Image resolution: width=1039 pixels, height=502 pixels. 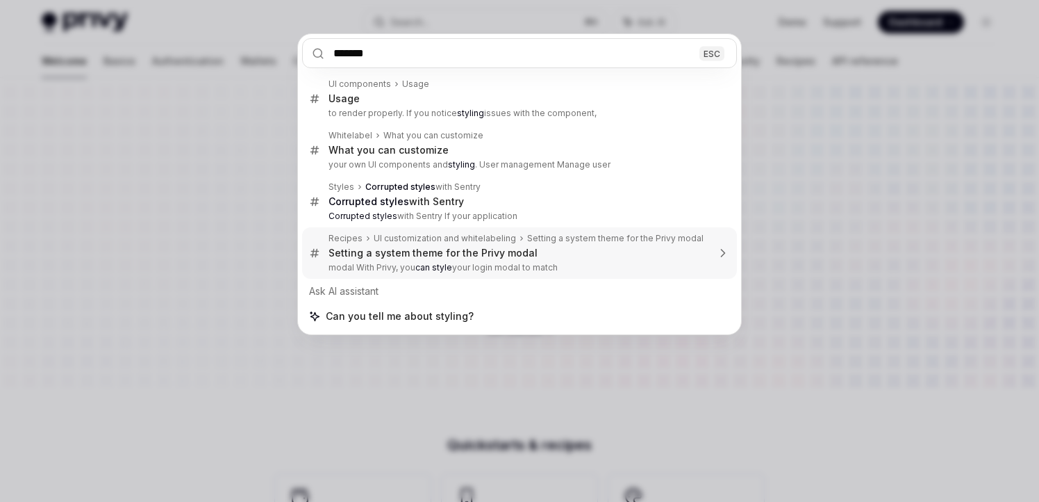 What do you see at coordinates (520, 291) in the screenshot?
I see `div: Ask AI assistant` at bounding box center [520, 291].